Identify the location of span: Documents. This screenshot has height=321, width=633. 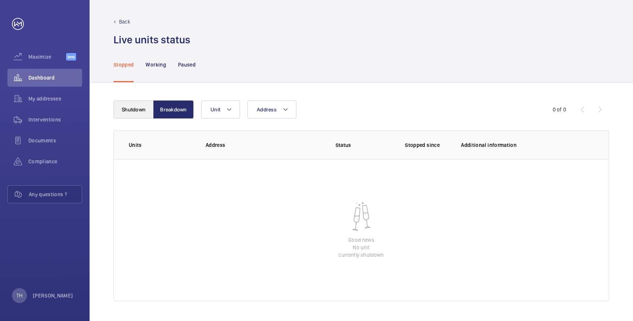
(55, 140).